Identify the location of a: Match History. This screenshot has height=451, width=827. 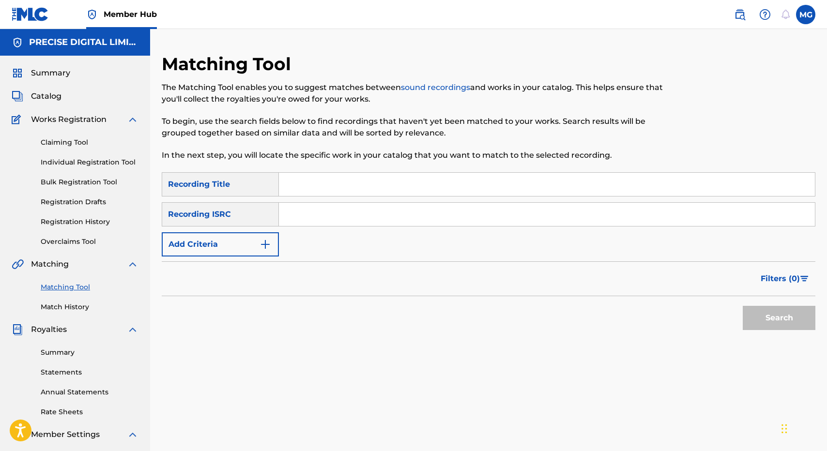
(90, 307).